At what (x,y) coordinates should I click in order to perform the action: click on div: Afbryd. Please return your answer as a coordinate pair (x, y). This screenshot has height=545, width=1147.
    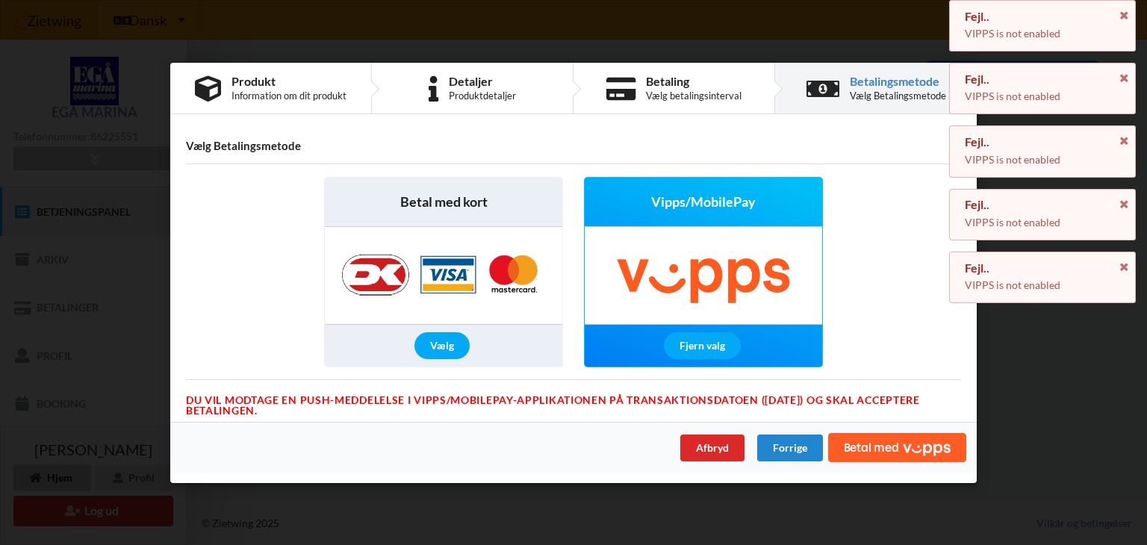
    Looking at the image, I should click on (712, 448).